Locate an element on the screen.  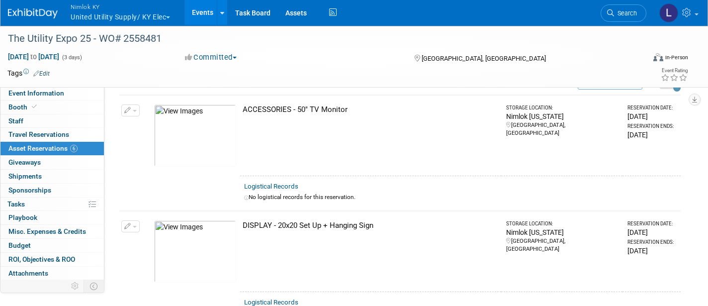
span: Staff is located at coordinates (16, 121).